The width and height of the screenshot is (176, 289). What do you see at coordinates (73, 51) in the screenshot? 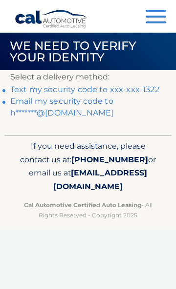
I see `span: We need to verify your identity` at bounding box center [73, 51].